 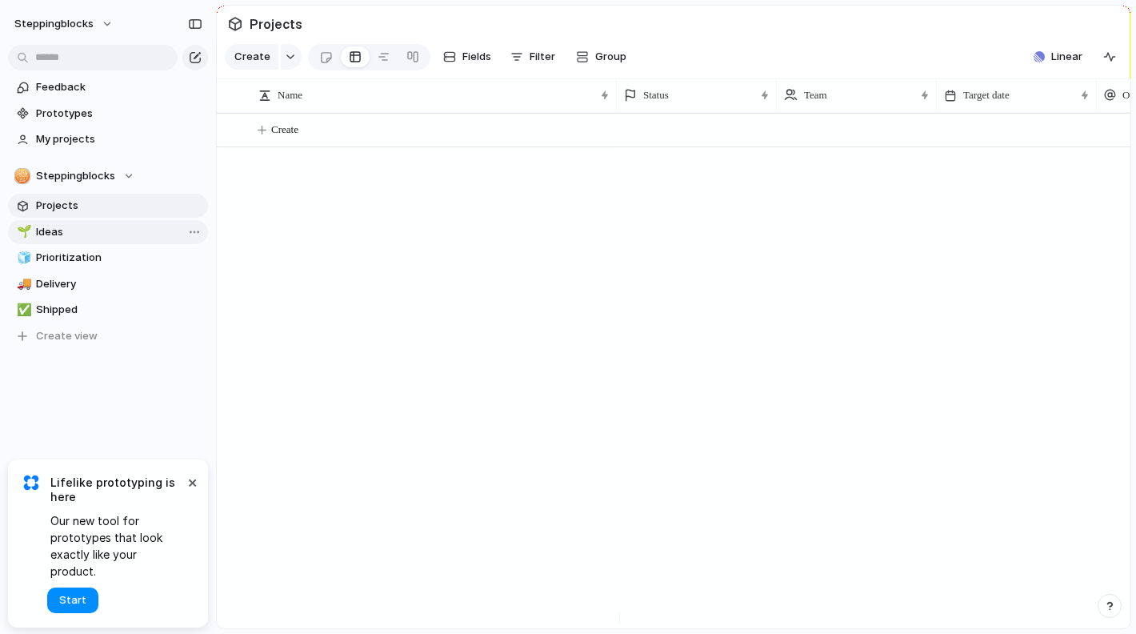 What do you see at coordinates (108, 87) in the screenshot?
I see `a: Feedback` at bounding box center [108, 87].